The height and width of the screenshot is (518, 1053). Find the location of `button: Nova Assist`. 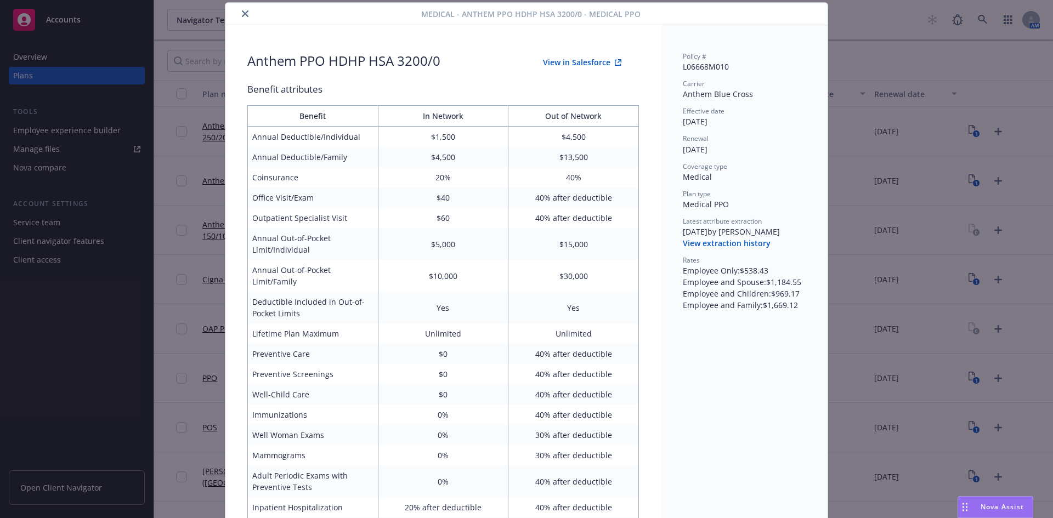

button: Nova Assist is located at coordinates (996, 507).